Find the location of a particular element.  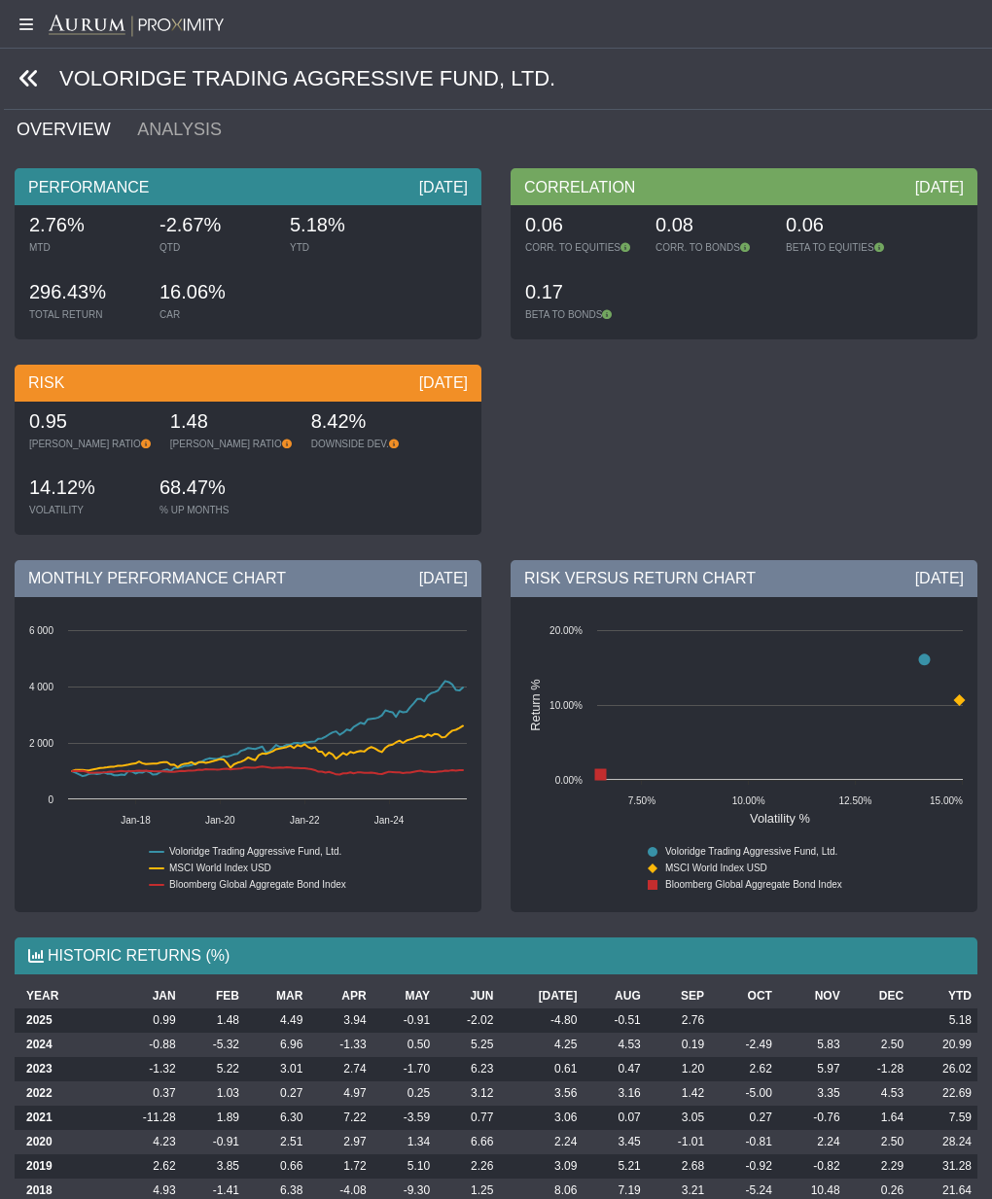

td: 3.05 is located at coordinates (678, 1117).